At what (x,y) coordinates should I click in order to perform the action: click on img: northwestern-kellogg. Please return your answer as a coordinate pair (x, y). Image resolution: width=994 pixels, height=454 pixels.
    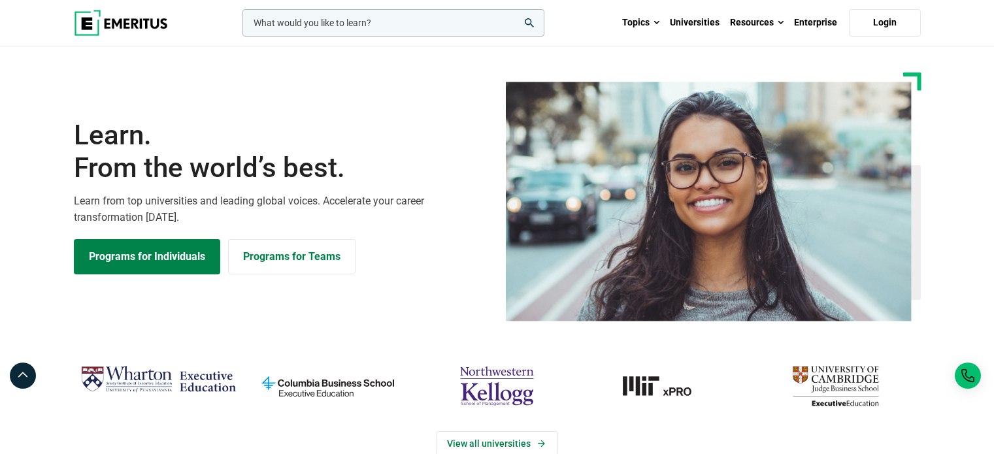
    Looking at the image, I should click on (497, 386).